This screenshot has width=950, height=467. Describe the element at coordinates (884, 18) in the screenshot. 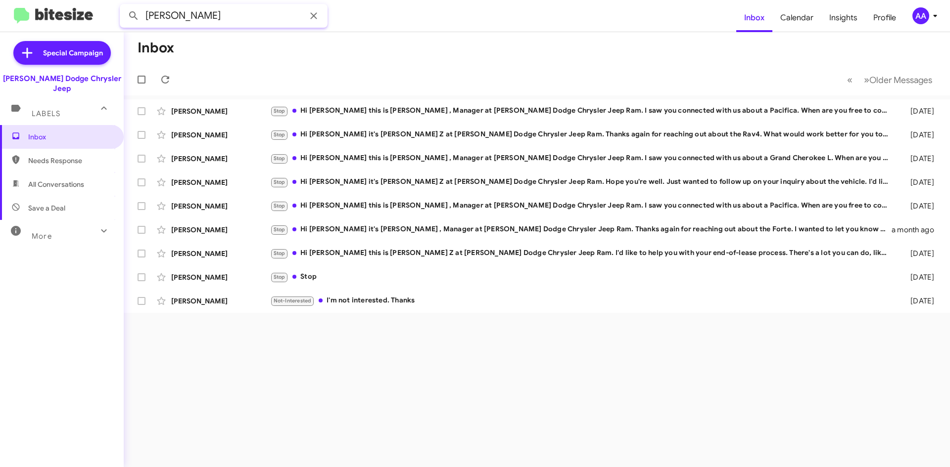

I see `span: Profile` at that location.